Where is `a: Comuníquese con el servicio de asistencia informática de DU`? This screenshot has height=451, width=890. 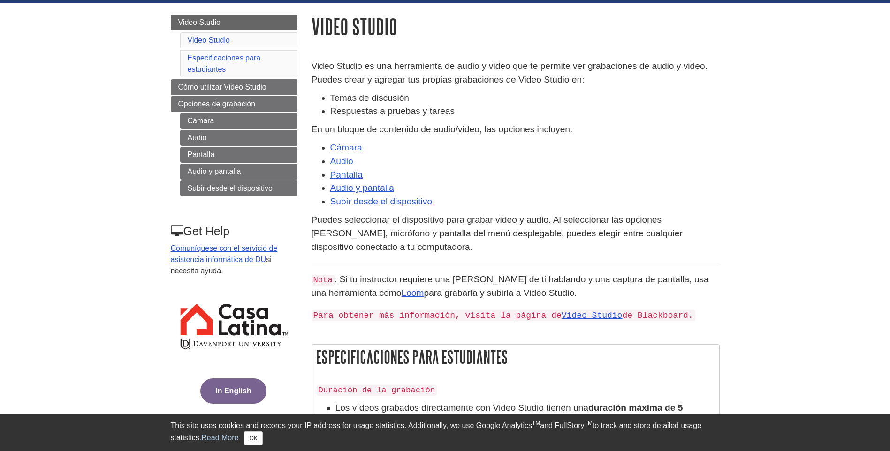 a: Comuníquese con el servicio de asistencia informática de DU is located at coordinates (224, 254).